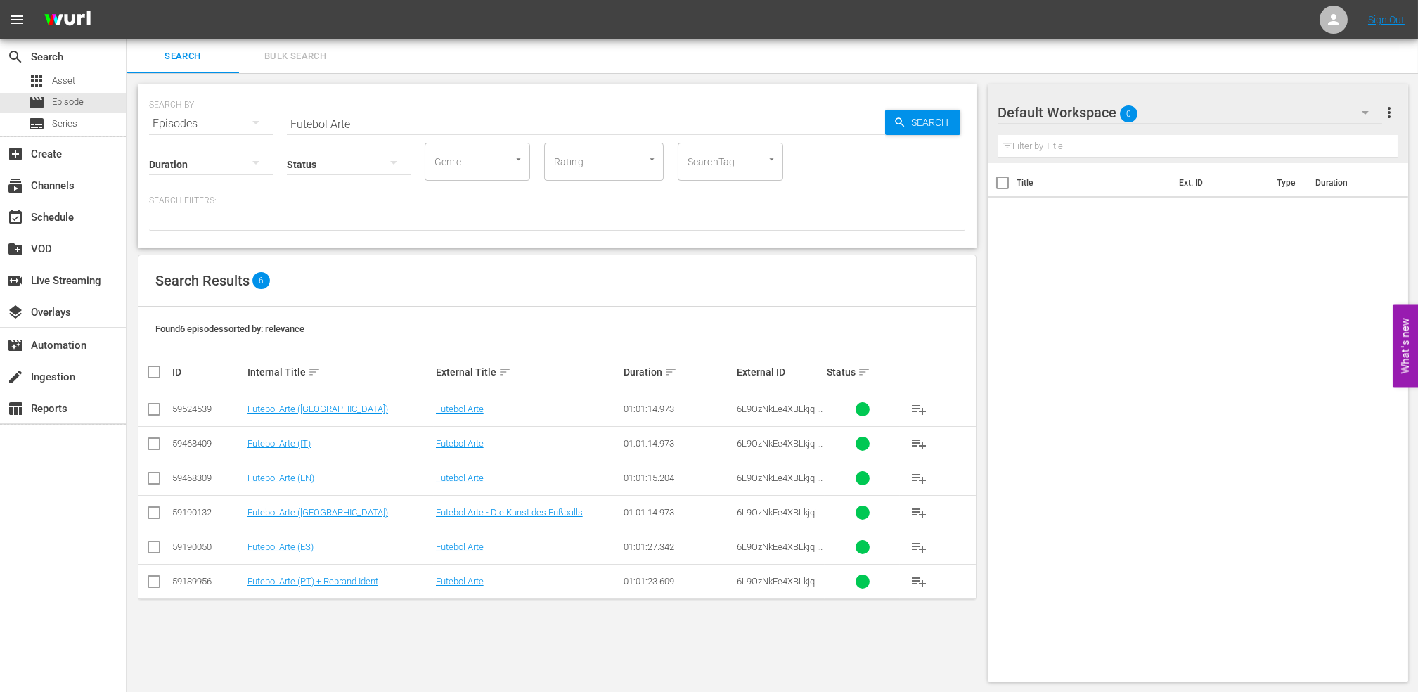  What do you see at coordinates (779, 448) in the screenshot?
I see `span: 6L9OzNkEe4XBLkjqio8cGs_ITA` at bounding box center [779, 448].